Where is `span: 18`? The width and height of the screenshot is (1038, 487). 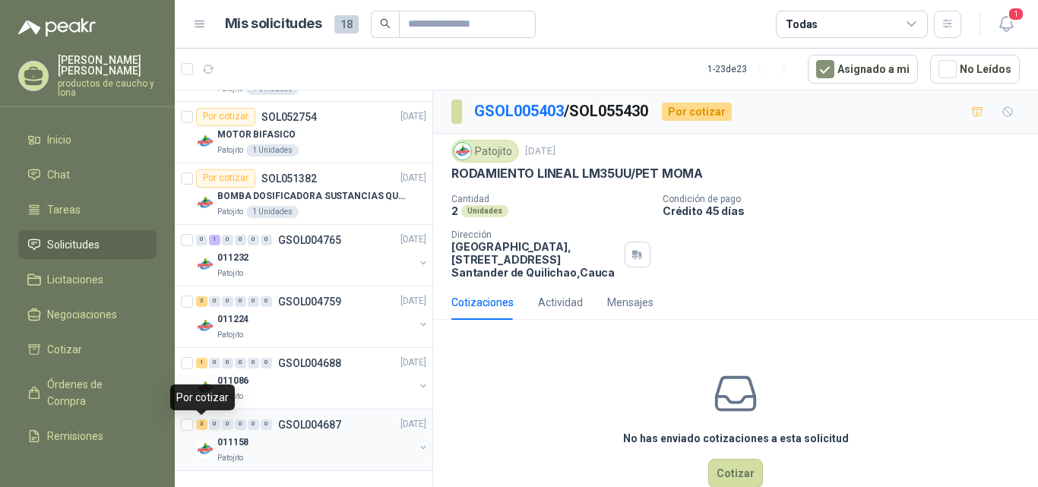 span: 18 is located at coordinates (347, 24).